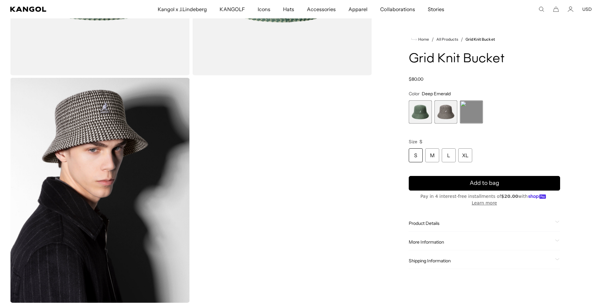 Image resolution: width=602 pixels, height=303 pixels. I want to click on div: S, so click(415, 155).